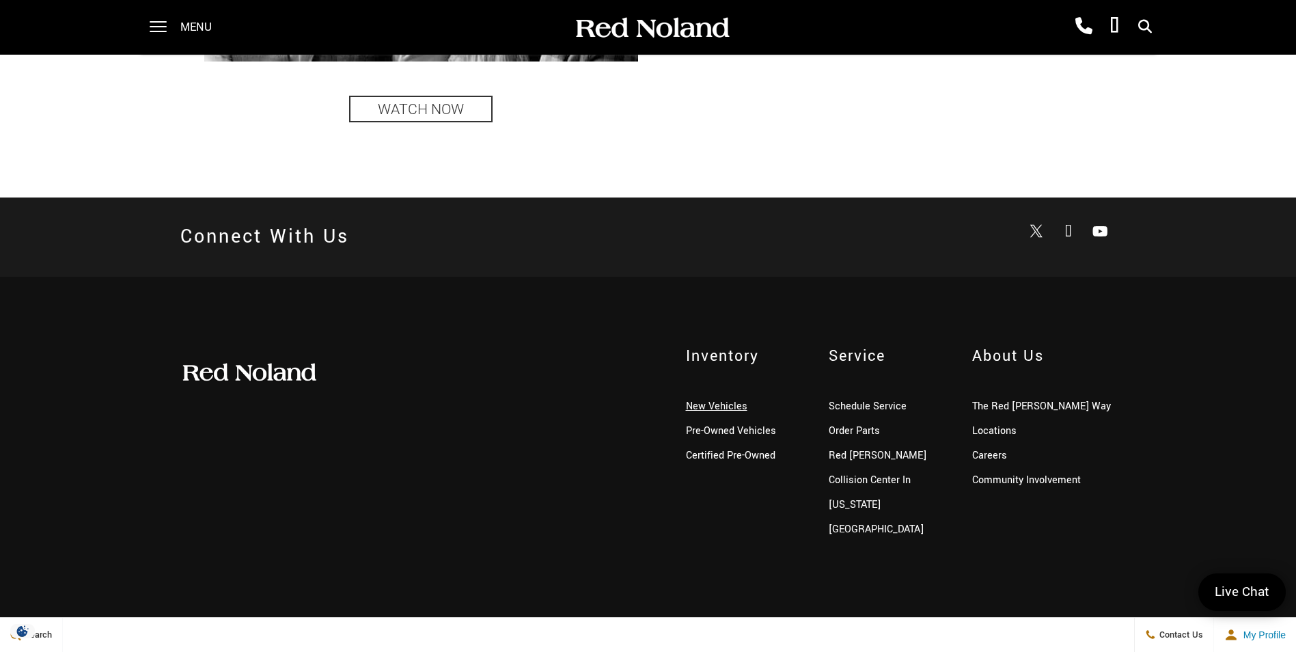 This screenshot has width=1296, height=652. I want to click on span: Live Chat, so click(1242, 592).